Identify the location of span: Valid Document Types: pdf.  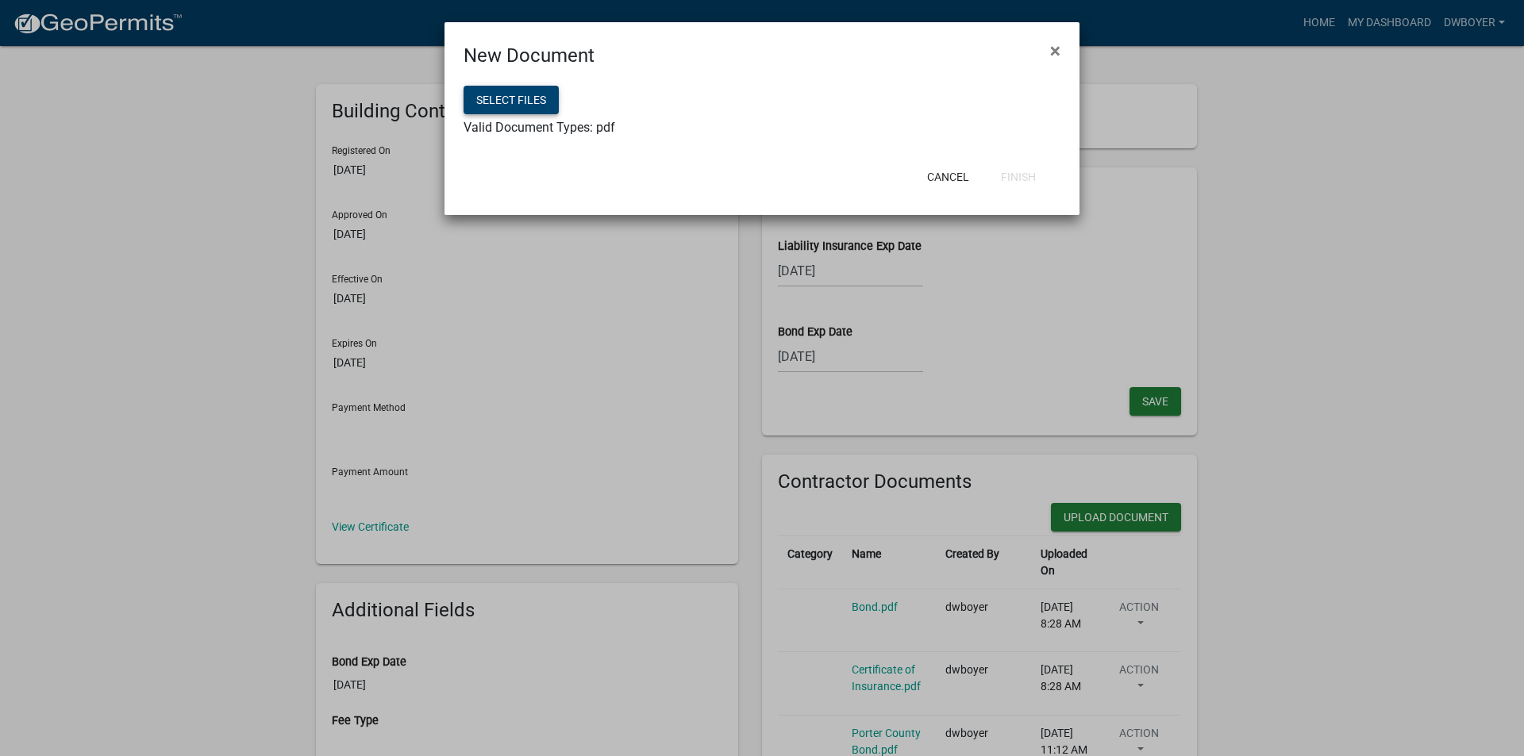
(539, 127).